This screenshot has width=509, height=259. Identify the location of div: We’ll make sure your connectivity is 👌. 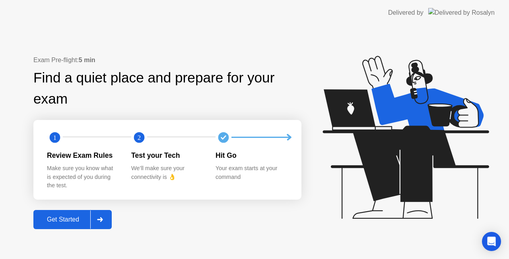
(167, 172).